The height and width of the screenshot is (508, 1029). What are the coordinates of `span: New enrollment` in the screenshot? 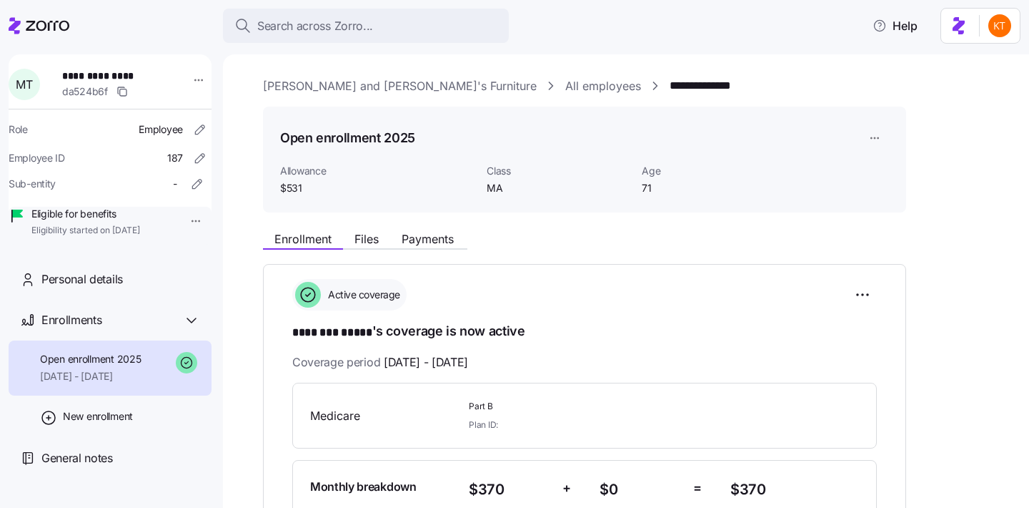 It's located at (98, 416).